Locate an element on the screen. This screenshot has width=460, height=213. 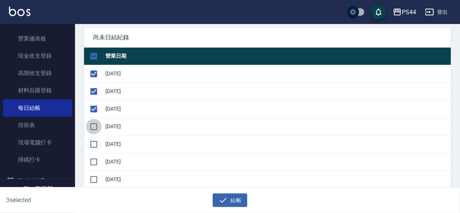
a: 現金收支登錄 is located at coordinates (38, 56).